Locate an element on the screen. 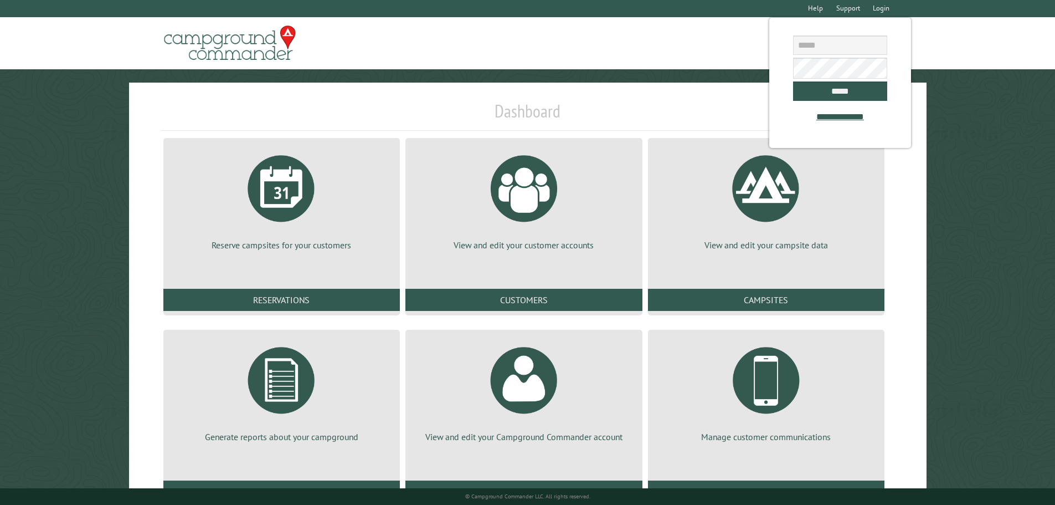 The image size is (1055, 505). p: View and edit your campsite data is located at coordinates (766, 245).